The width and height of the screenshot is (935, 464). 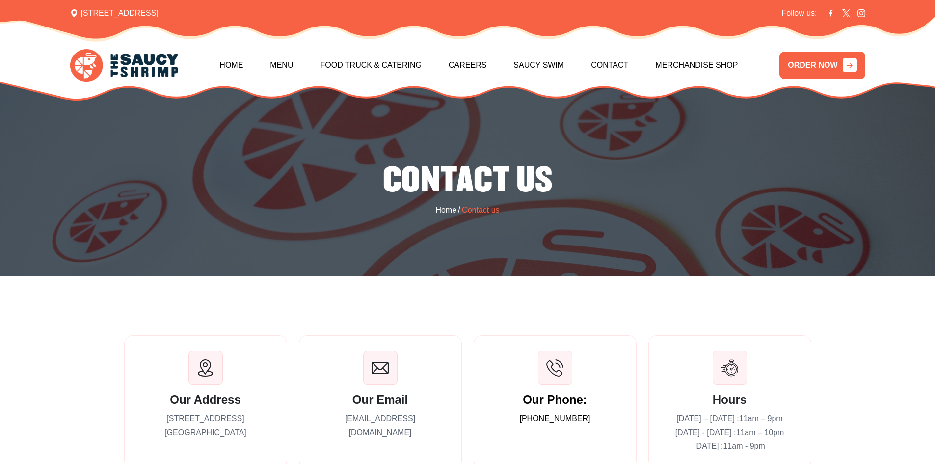 I want to click on h3: Hours, so click(x=729, y=399).